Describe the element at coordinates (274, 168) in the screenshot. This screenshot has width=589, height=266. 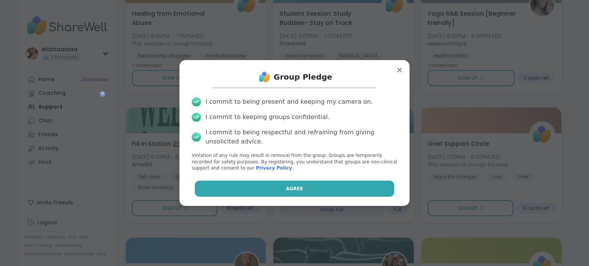
I see `a: Privacy Policy` at that location.